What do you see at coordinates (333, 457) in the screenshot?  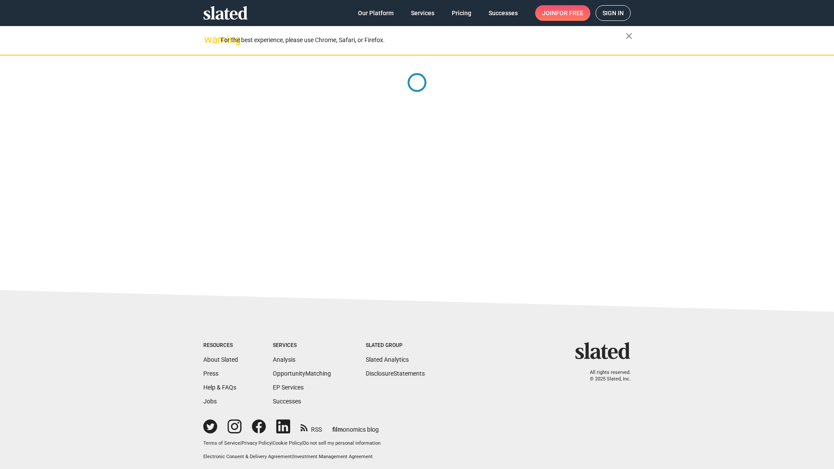 I see `a: Investment Management Agreement` at bounding box center [333, 457].